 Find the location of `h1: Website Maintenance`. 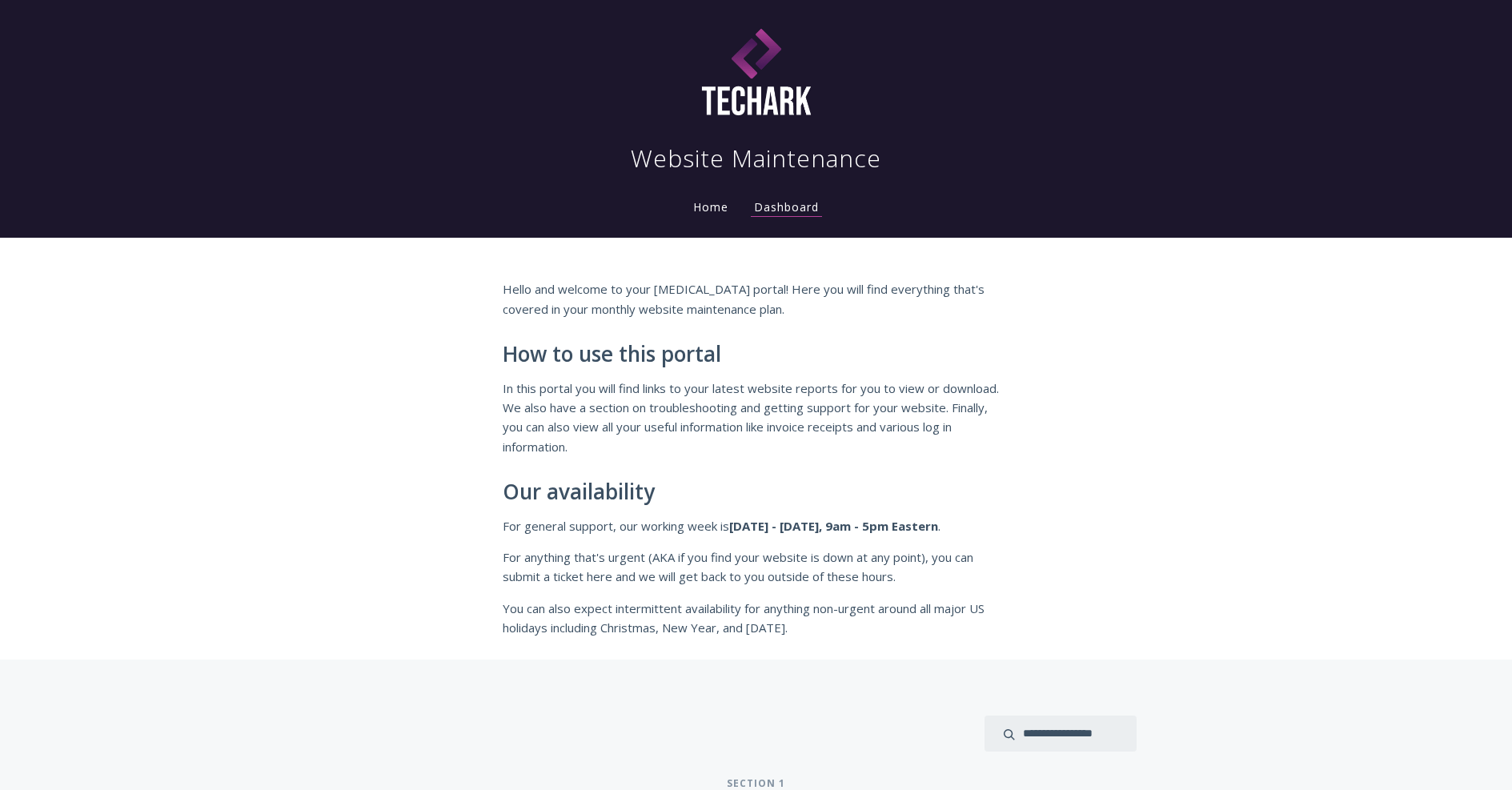

h1: Website Maintenance is located at coordinates (756, 158).